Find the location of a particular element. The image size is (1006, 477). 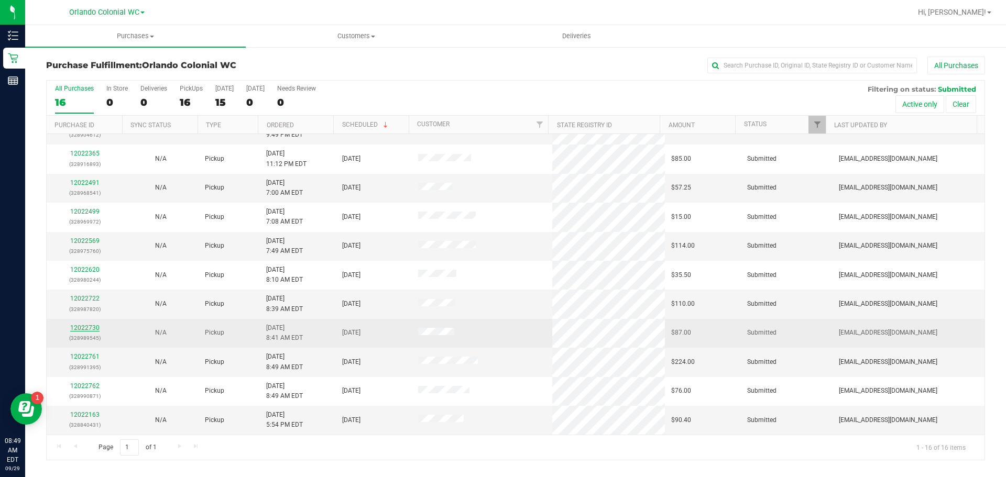

a: 12022163 is located at coordinates (85, 415).